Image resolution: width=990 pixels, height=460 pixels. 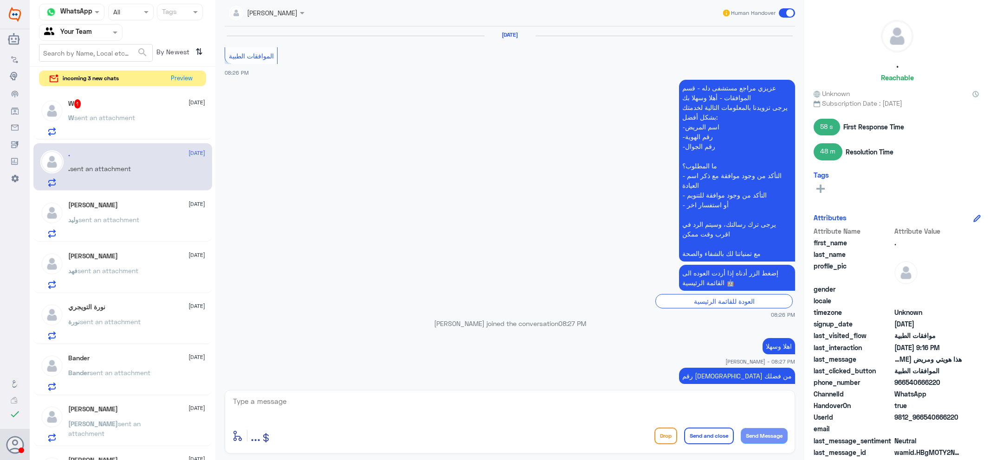 I want to click on span: First Response Time, so click(x=874, y=127).